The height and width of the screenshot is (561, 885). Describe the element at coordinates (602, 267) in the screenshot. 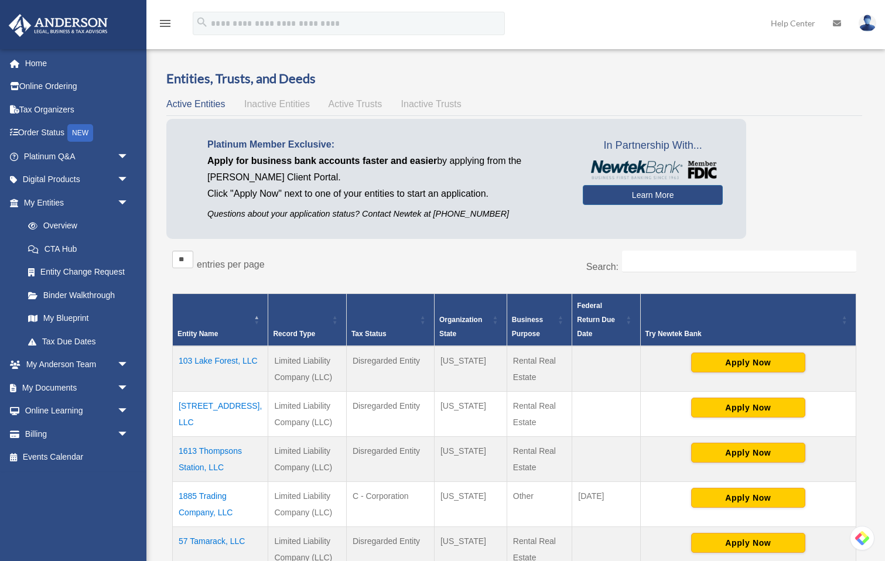

I see `label: Search:` at that location.